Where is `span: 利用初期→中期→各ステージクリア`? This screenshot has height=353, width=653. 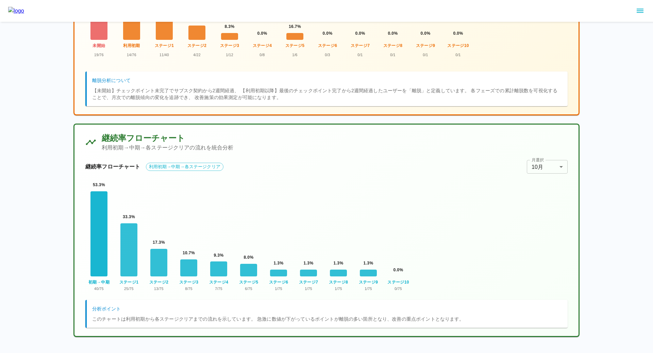
span: 利用初期→中期→各ステージクリア is located at coordinates (185, 167).